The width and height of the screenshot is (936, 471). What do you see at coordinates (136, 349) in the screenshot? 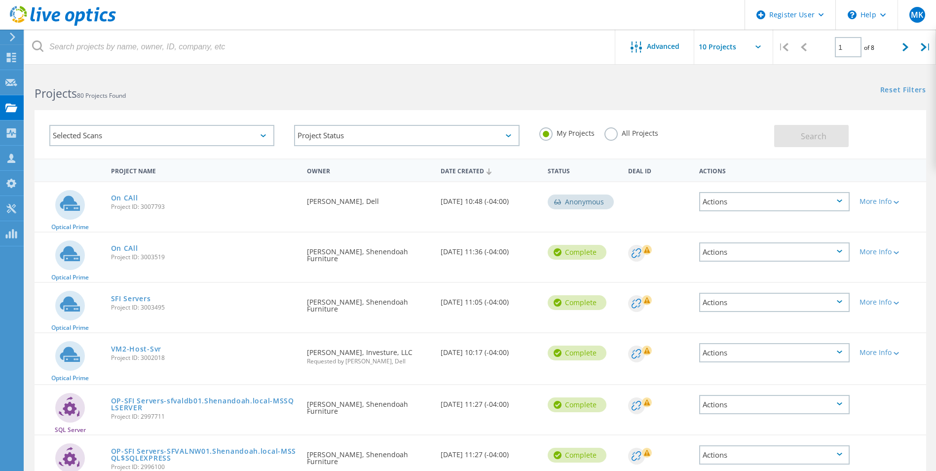
I see `a: VM2-Host-Svr` at bounding box center [136, 349].